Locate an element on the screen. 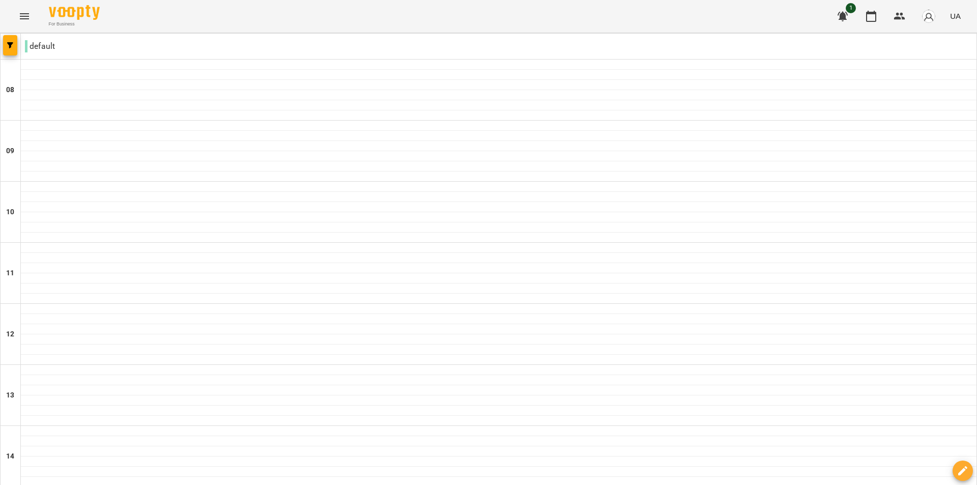  h6: 13 is located at coordinates (10, 395).